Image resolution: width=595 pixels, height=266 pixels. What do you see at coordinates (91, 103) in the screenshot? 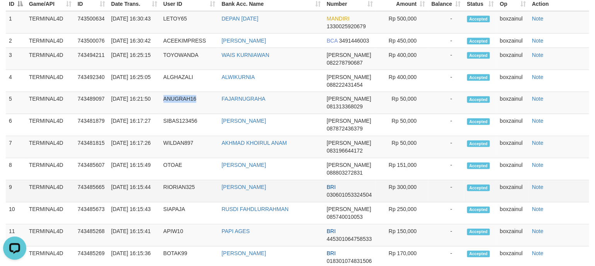
I see `td: 743489097` at bounding box center [91, 103].